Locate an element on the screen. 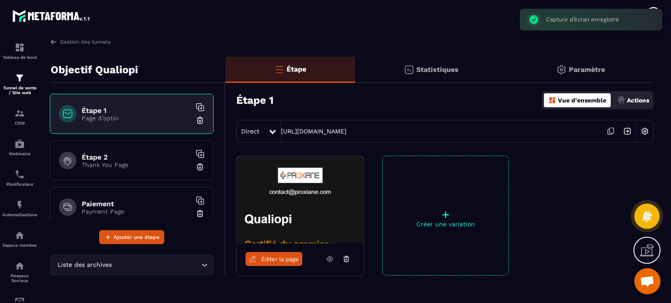 The width and height of the screenshot is (671, 303). h6: Étape 2 is located at coordinates (136, 157).